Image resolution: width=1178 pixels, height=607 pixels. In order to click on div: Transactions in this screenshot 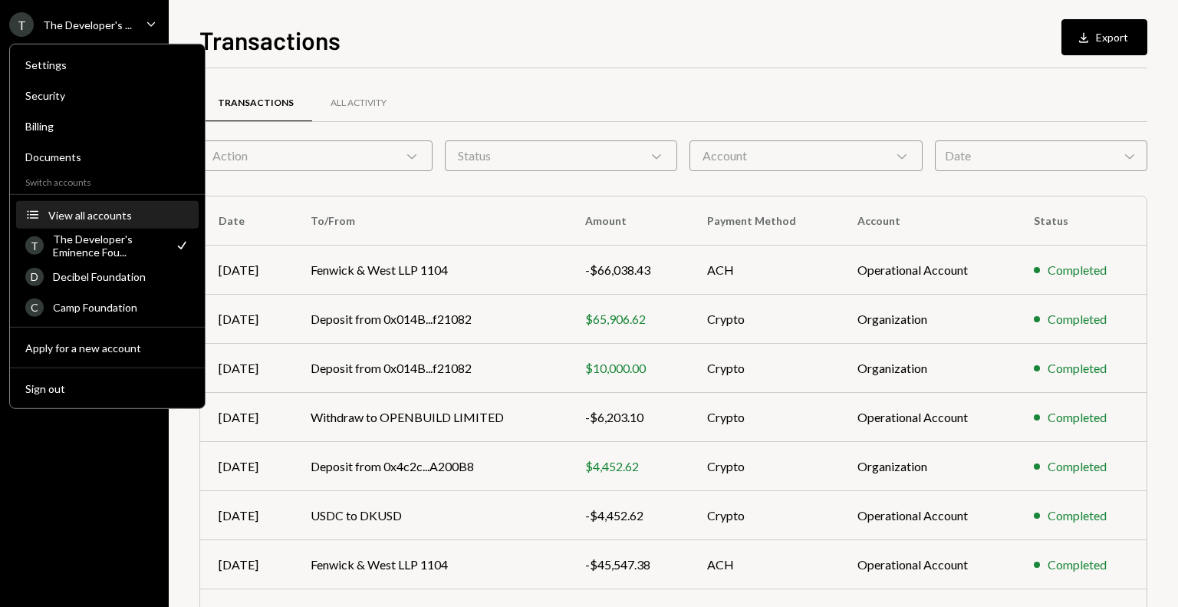, I will do `click(255, 103)`.